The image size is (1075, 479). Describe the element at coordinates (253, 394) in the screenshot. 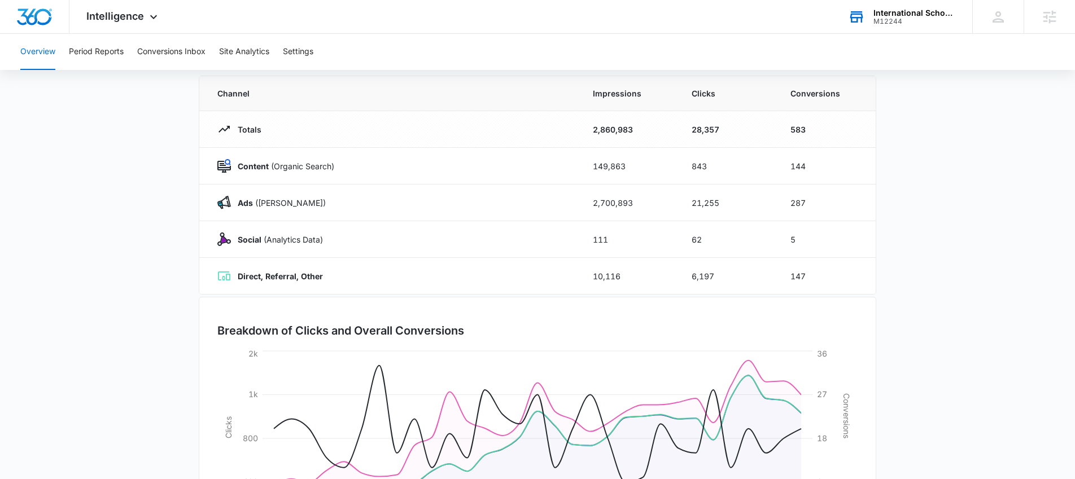

I see `tspan: 1k` at that location.